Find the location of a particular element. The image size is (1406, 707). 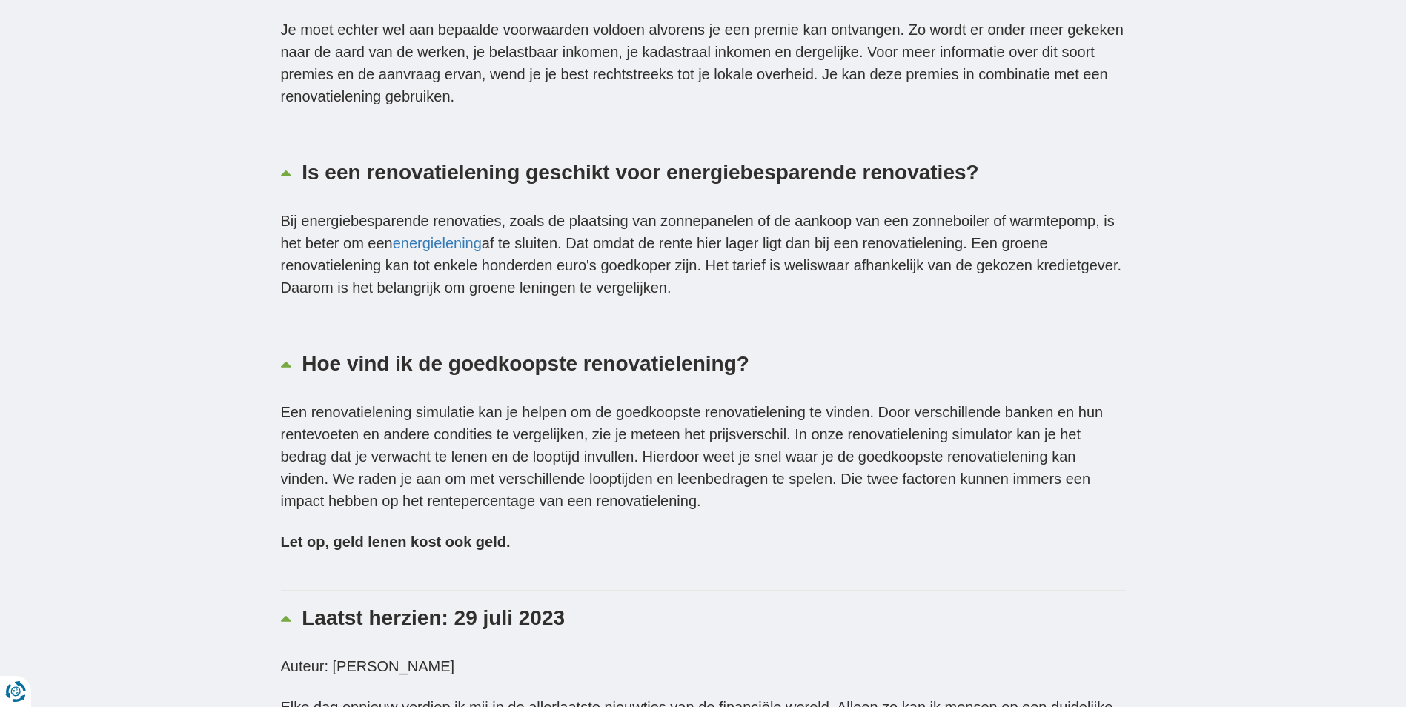

p: Bij energiebesparende renovaties, zoals de plaatsing van zonnepanelen of de aankoop van een zonne... is located at coordinates (703, 254).